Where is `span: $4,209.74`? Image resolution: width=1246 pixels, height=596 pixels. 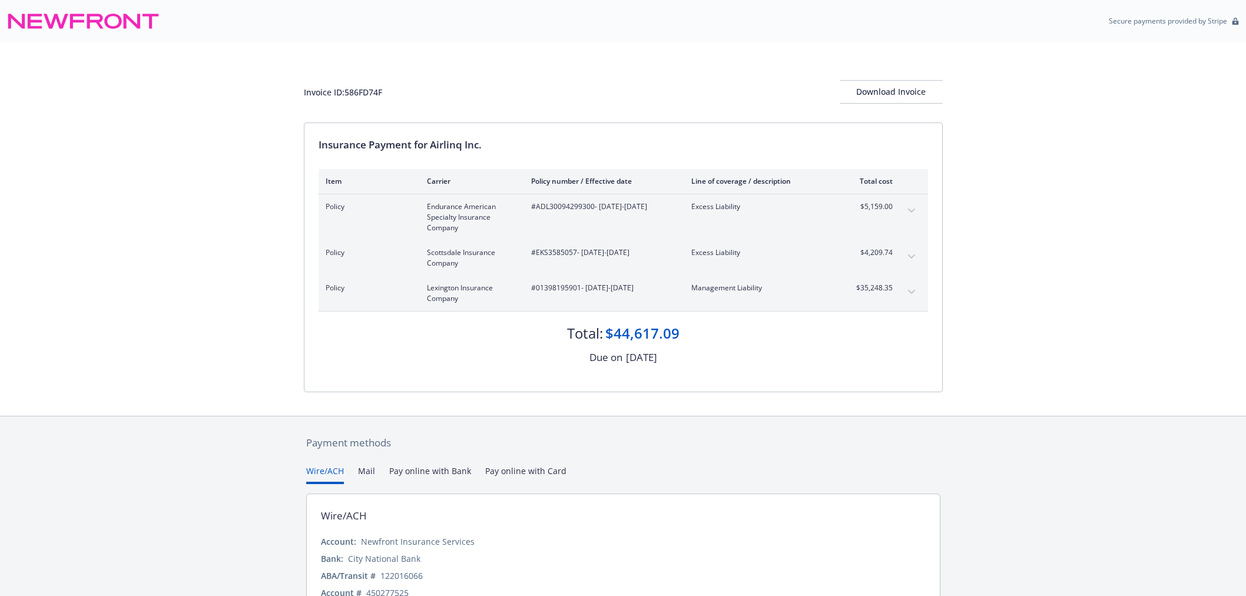 span: $4,209.74 is located at coordinates (870, 253).